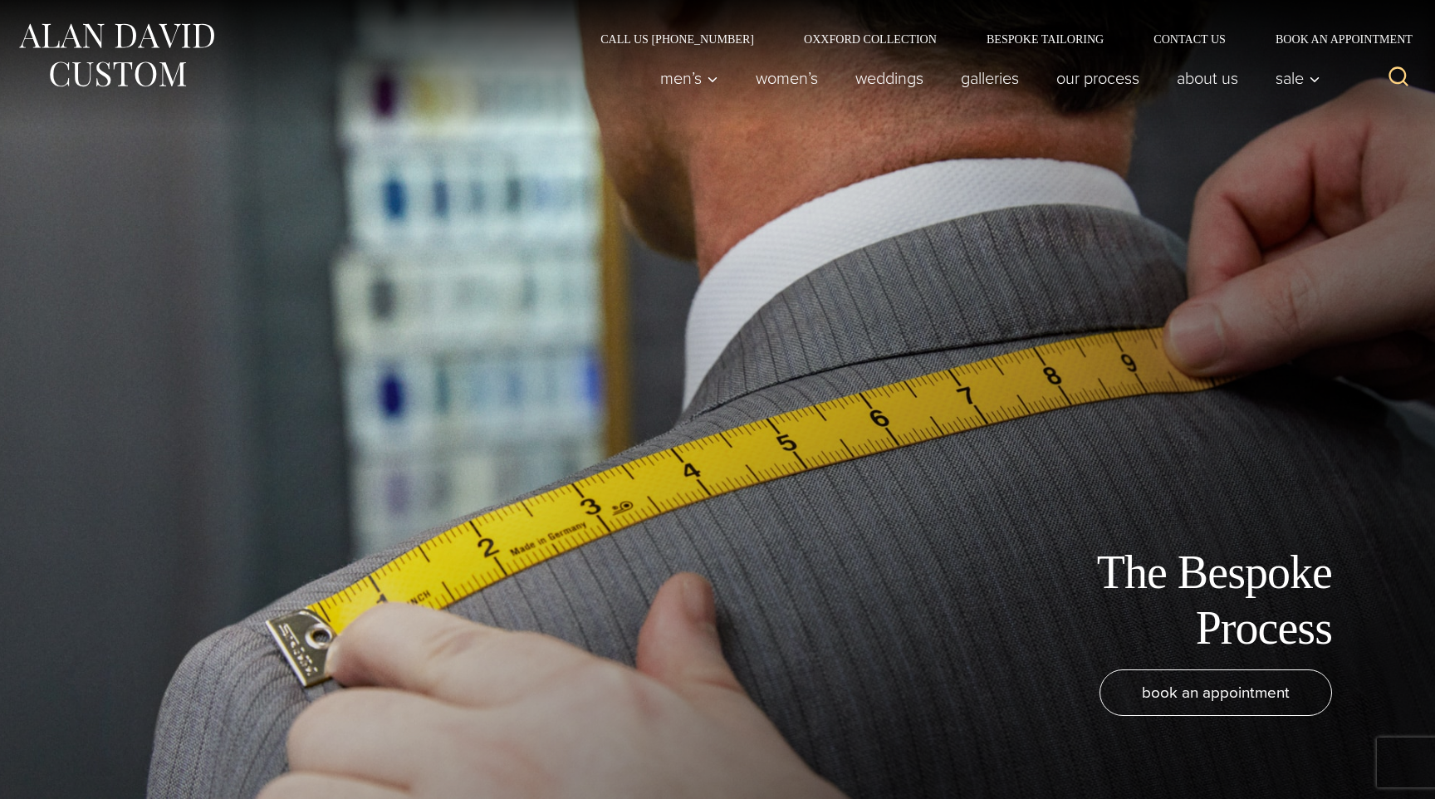 Image resolution: width=1435 pixels, height=799 pixels. I want to click on span: Sale, so click(1298, 78).